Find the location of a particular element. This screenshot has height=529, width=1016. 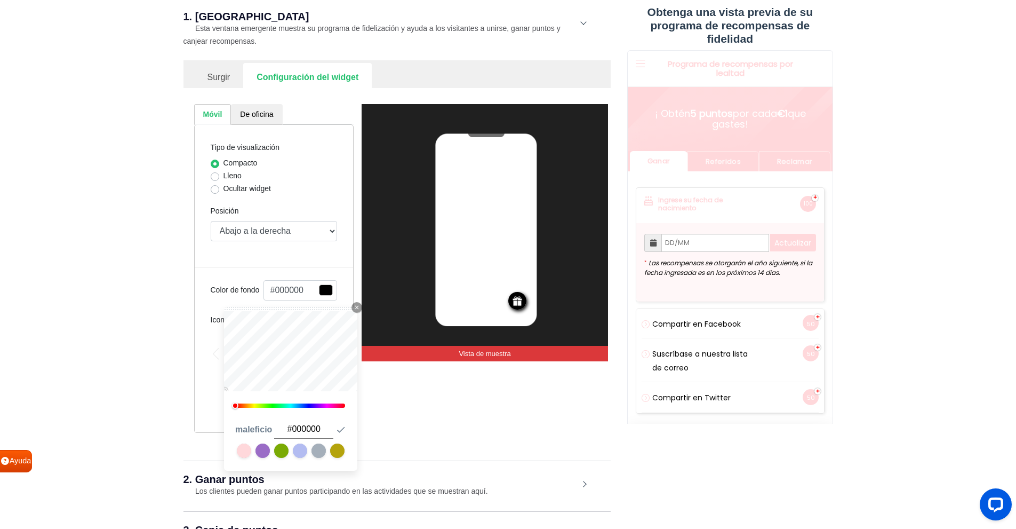

font: Esta ventana emergente muestra su programa de fidelización y ayuda a los visitantes a unirse, gan... is located at coordinates (372, 35).